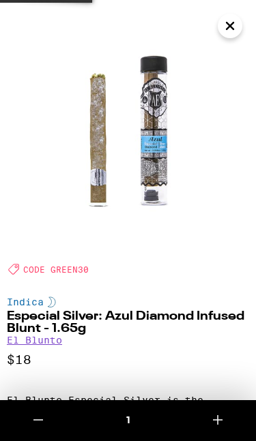 This screenshot has height=441, width=256. I want to click on p: $18, so click(128, 360).